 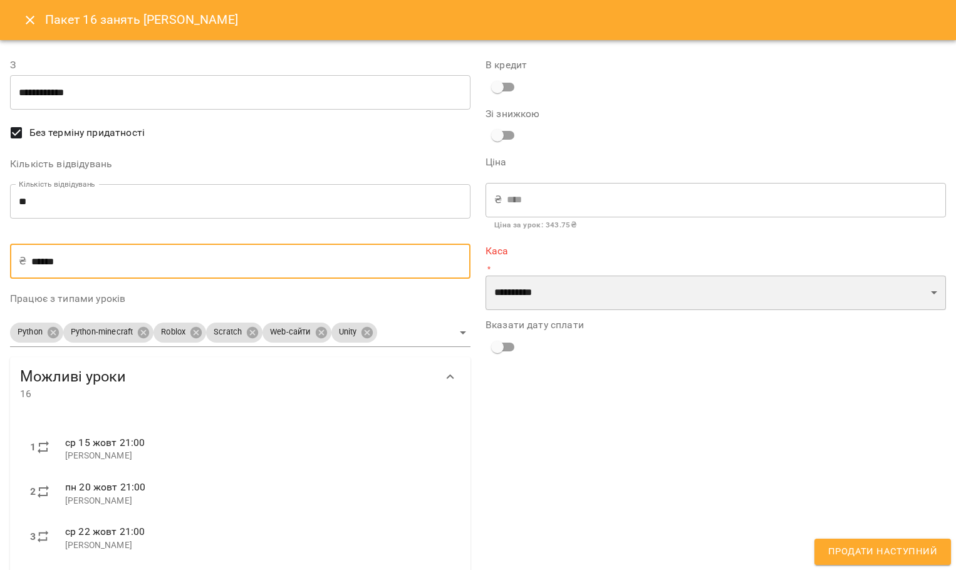 I want to click on span: ср 22 жовт 21:00, so click(x=105, y=532).